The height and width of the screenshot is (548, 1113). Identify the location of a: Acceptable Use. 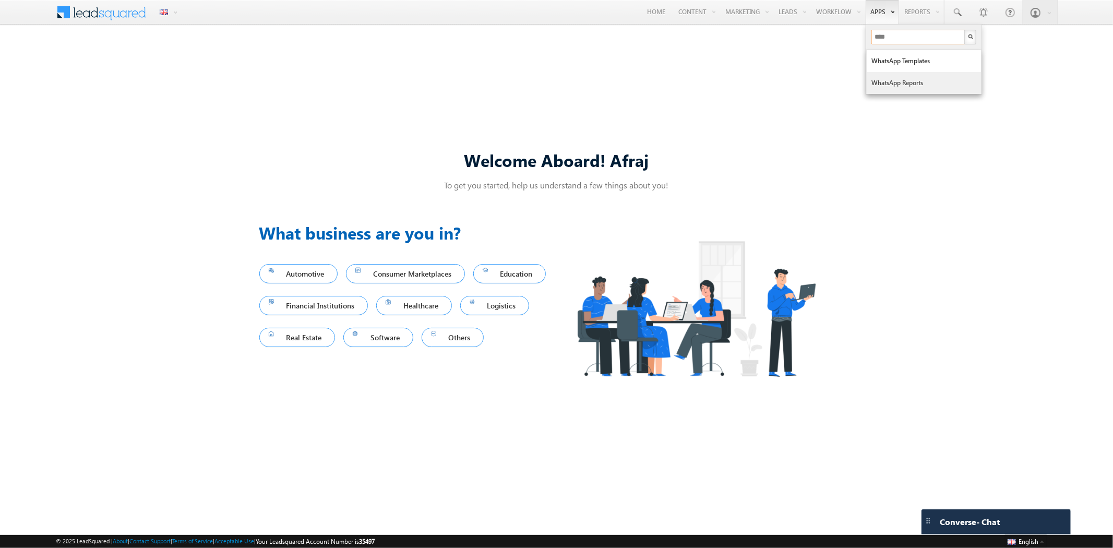
(234, 541).